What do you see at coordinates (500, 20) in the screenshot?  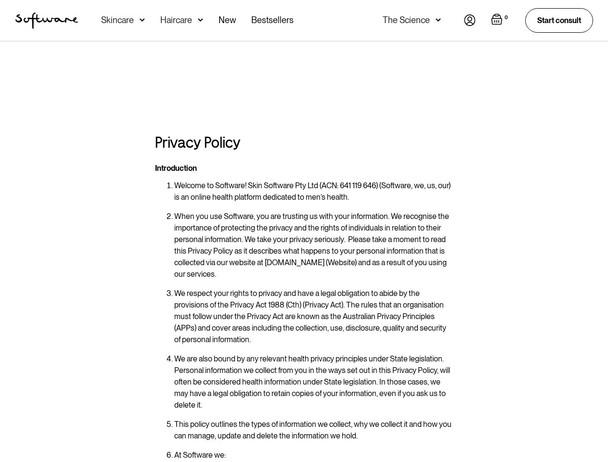 I see `a: Open empty cart` at bounding box center [500, 20].